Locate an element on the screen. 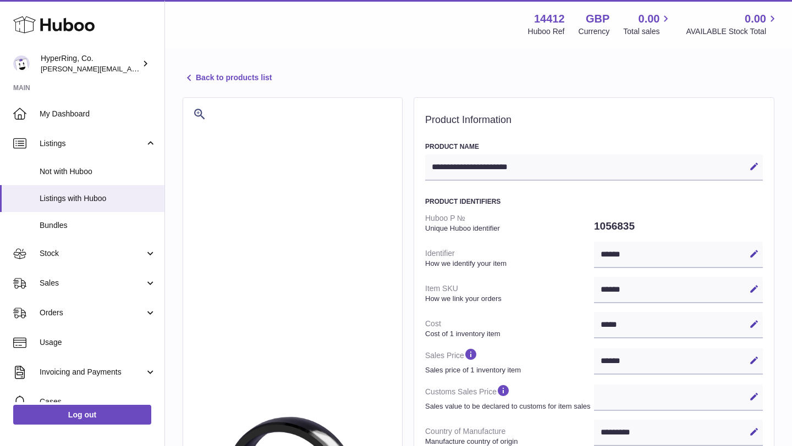 The width and height of the screenshot is (792, 446). span: My Dashboard is located at coordinates (98, 114).